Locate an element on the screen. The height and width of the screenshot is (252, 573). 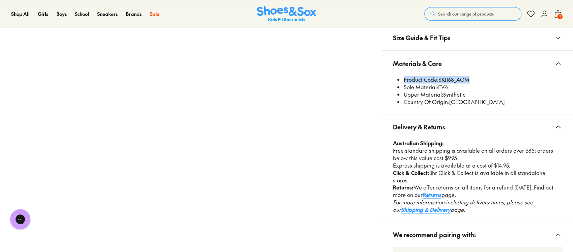
span: We recommend pairing with: is located at coordinates (434, 234).